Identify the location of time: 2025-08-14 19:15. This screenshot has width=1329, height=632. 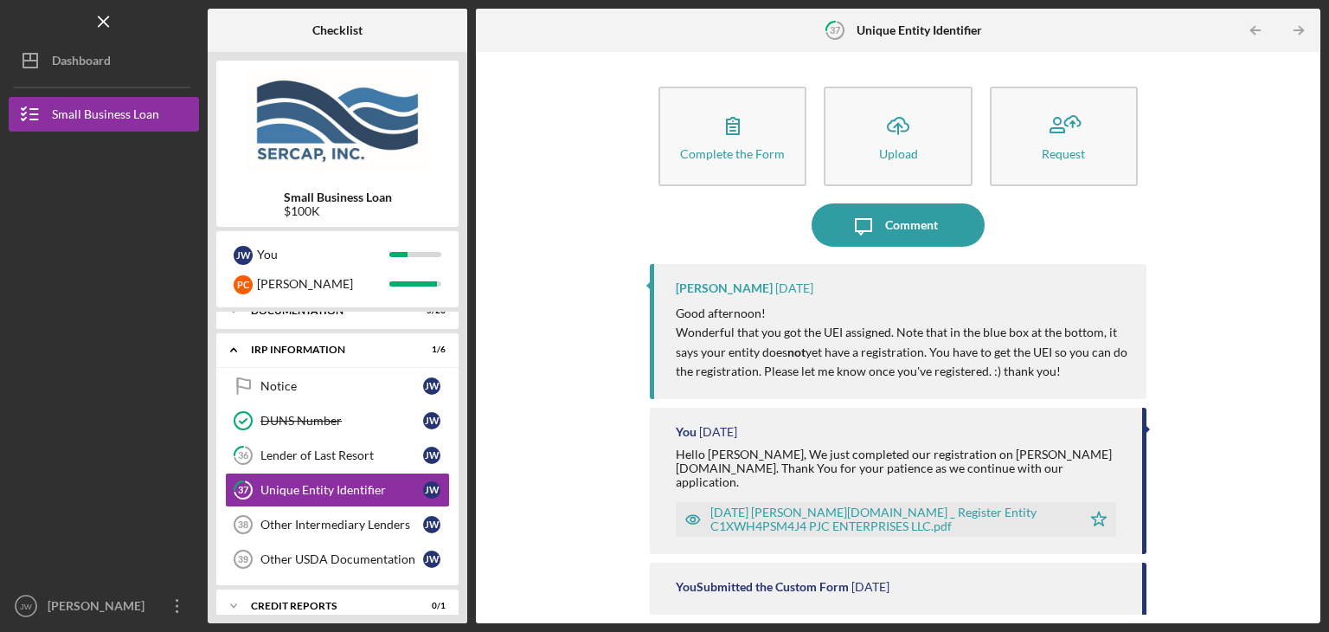
(870, 587).